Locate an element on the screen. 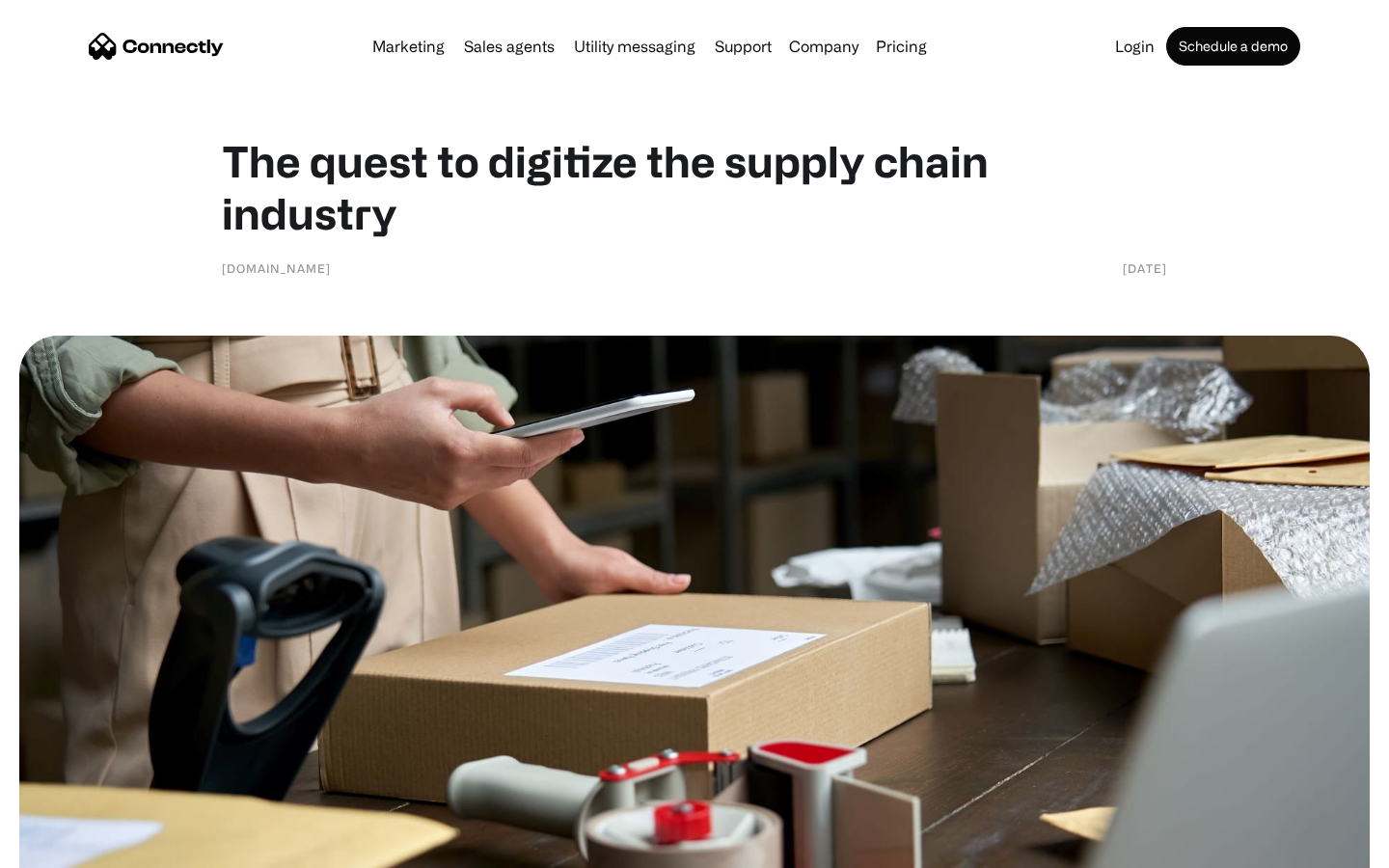  div: Company is located at coordinates (824, 46).